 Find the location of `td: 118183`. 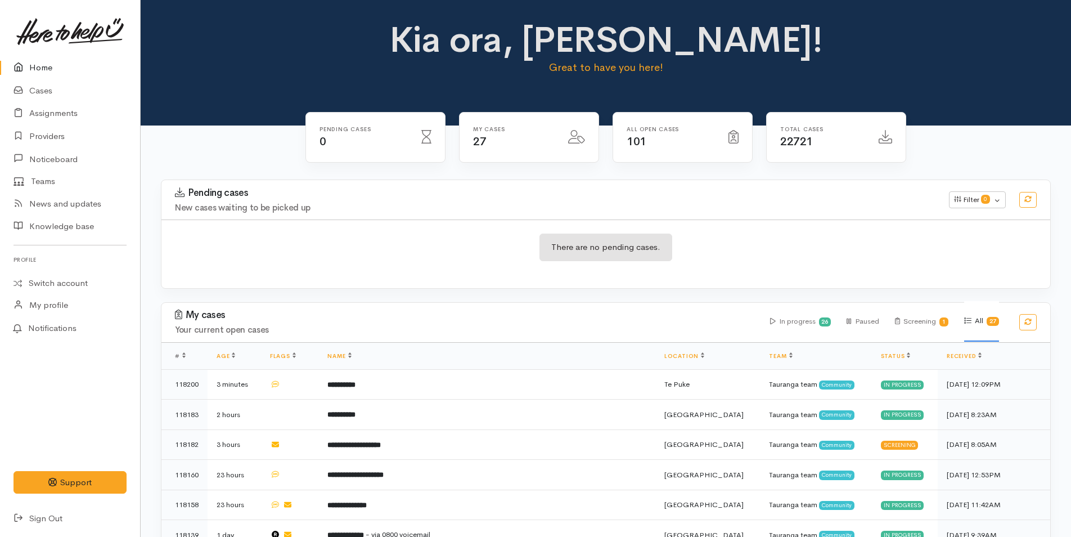

td: 118183 is located at coordinates (185, 415).